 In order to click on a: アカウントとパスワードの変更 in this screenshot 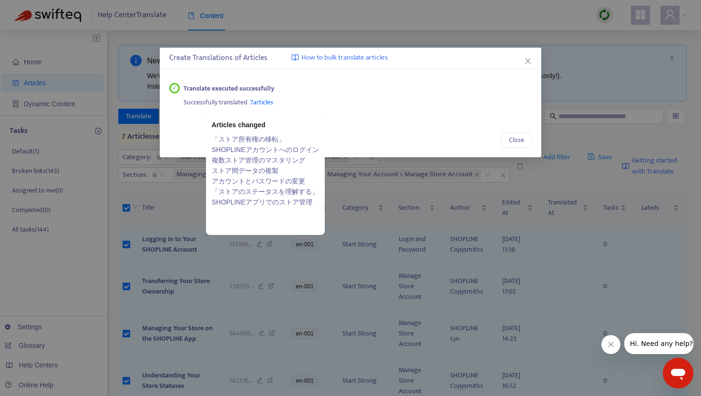, I will do `click(265, 181)`.